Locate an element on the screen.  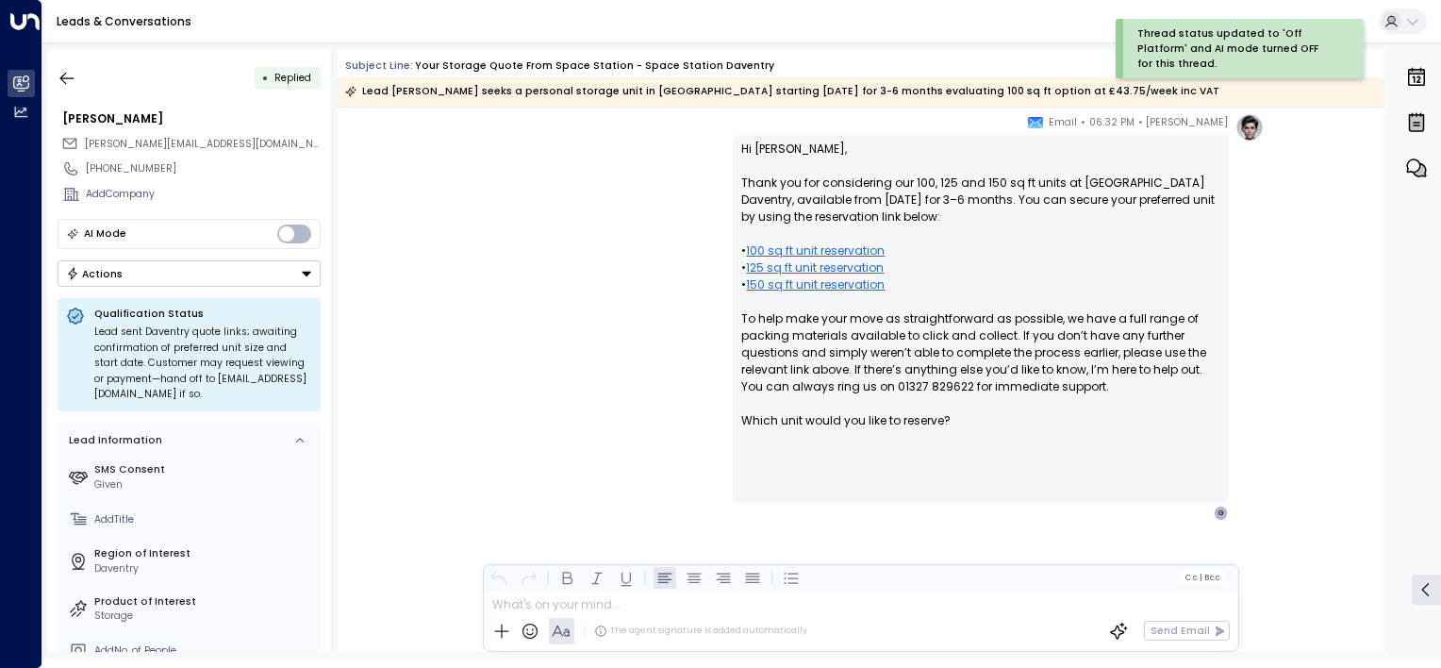
div: Thread status updated to 'Off Platform' and AI mode turned OFF for this thread. is located at coordinates (1236, 48).